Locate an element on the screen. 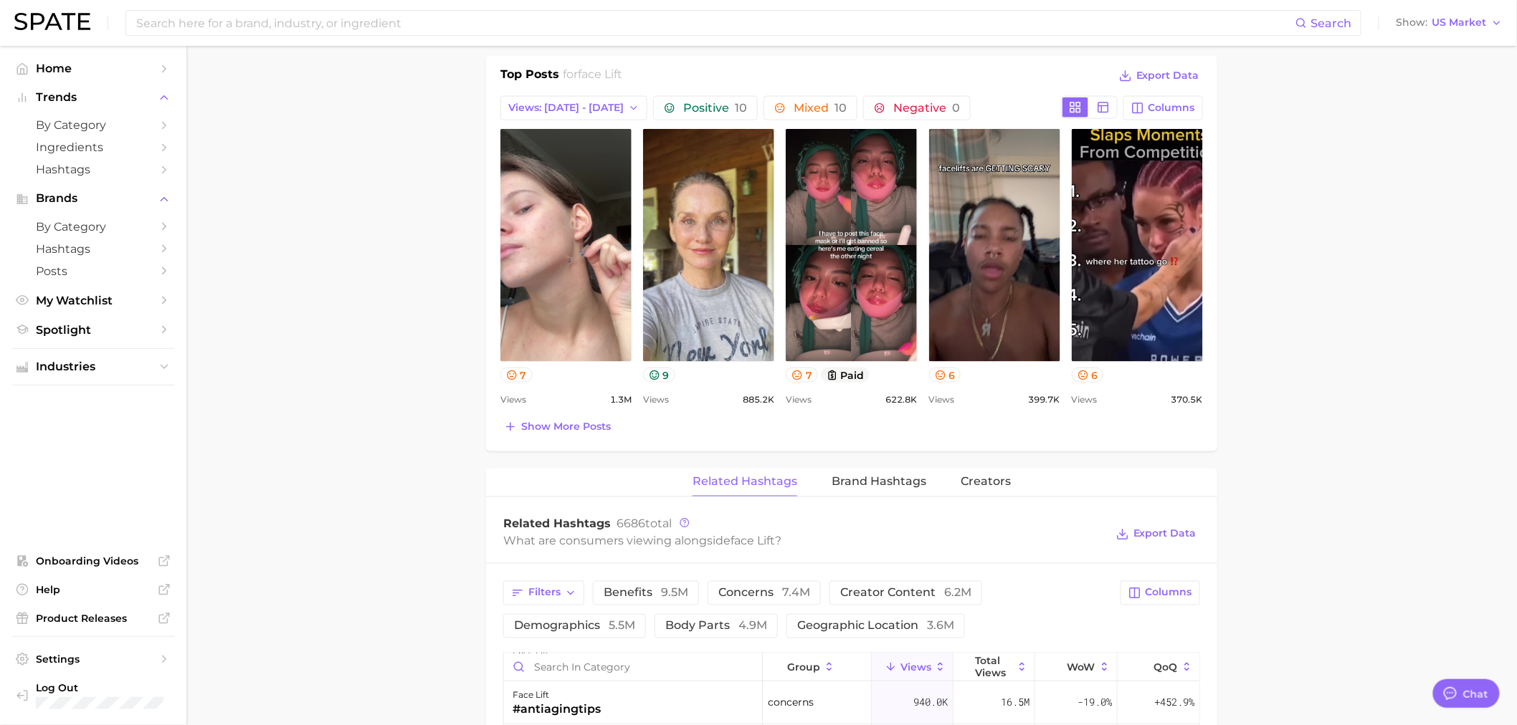 Image resolution: width=1517 pixels, height=725 pixels. span: group is located at coordinates (803, 667).